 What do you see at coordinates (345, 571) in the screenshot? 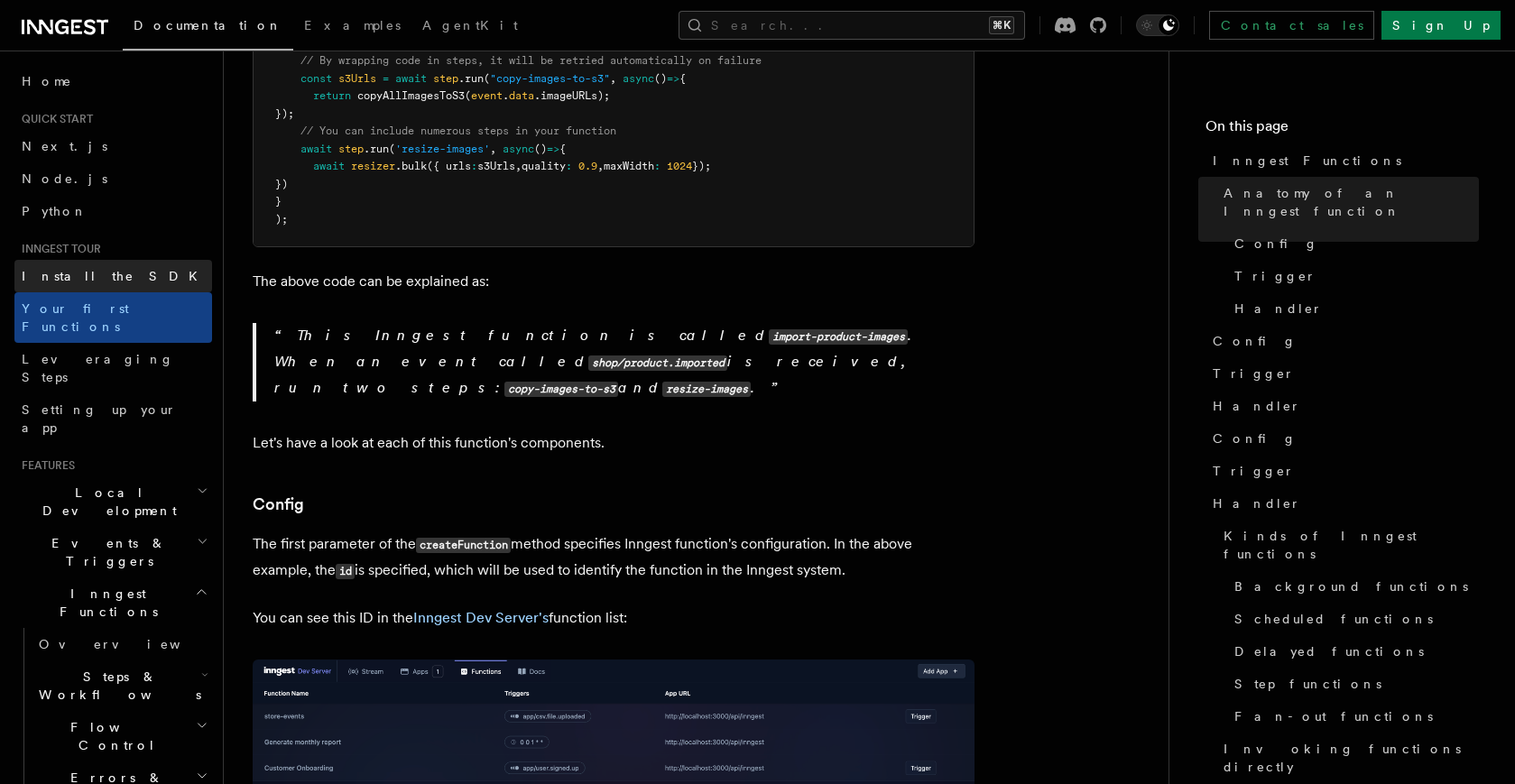
I see `code: id` at bounding box center [345, 571].